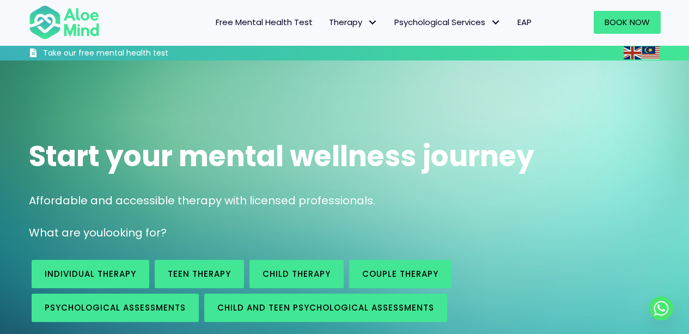 This screenshot has height=334, width=689. I want to click on a: Psychological assessments, so click(115, 308).